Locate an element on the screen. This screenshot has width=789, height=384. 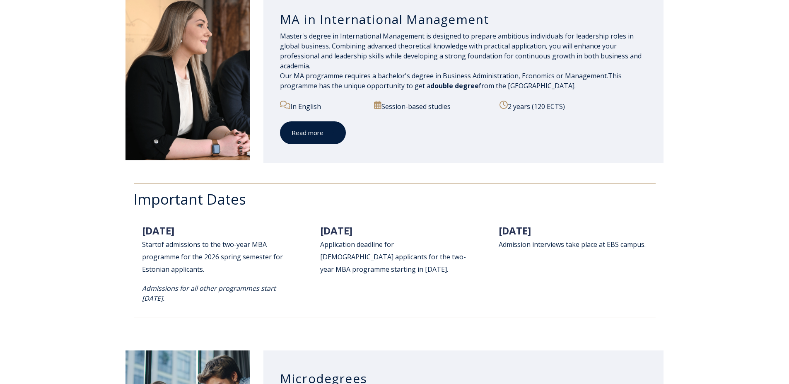
span: e two-year MBA programme for the 202 is located at coordinates (204, 251).